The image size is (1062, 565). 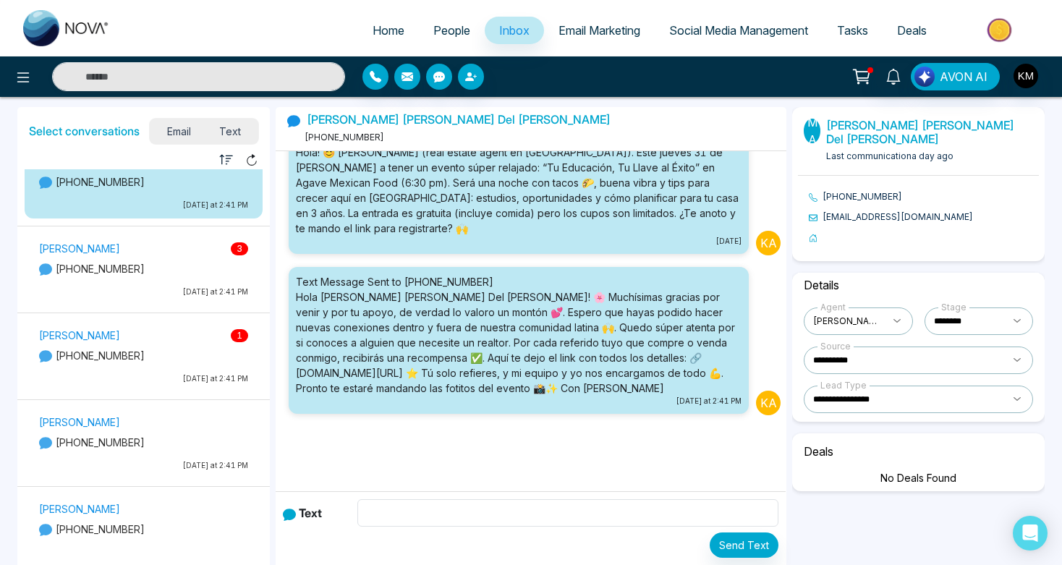 I want to click on span: Email, so click(x=179, y=131).